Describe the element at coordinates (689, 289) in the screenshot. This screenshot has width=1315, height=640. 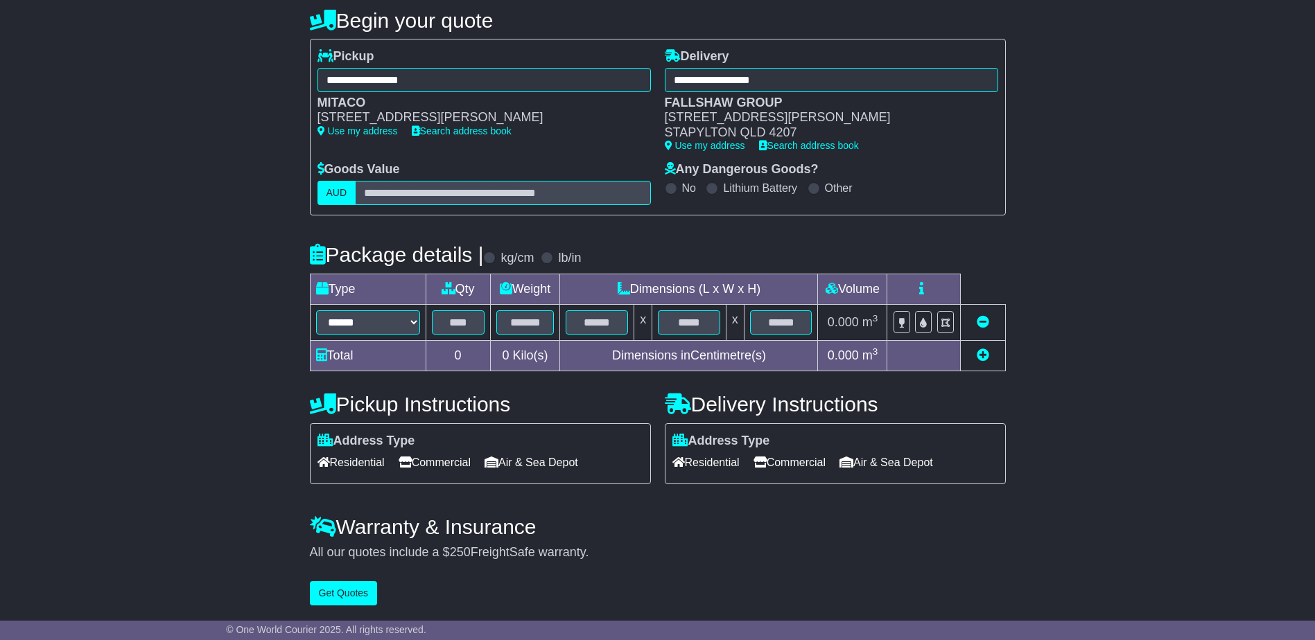
I see `td: Dimensions (L x W x H)` at that location.